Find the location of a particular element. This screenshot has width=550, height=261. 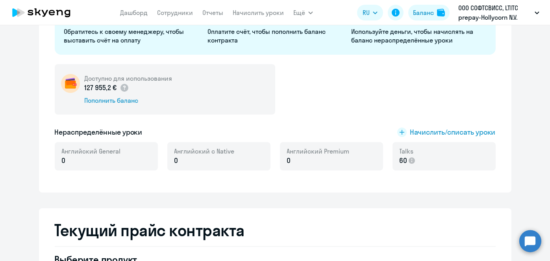

a: Дашборд is located at coordinates (134, 13).